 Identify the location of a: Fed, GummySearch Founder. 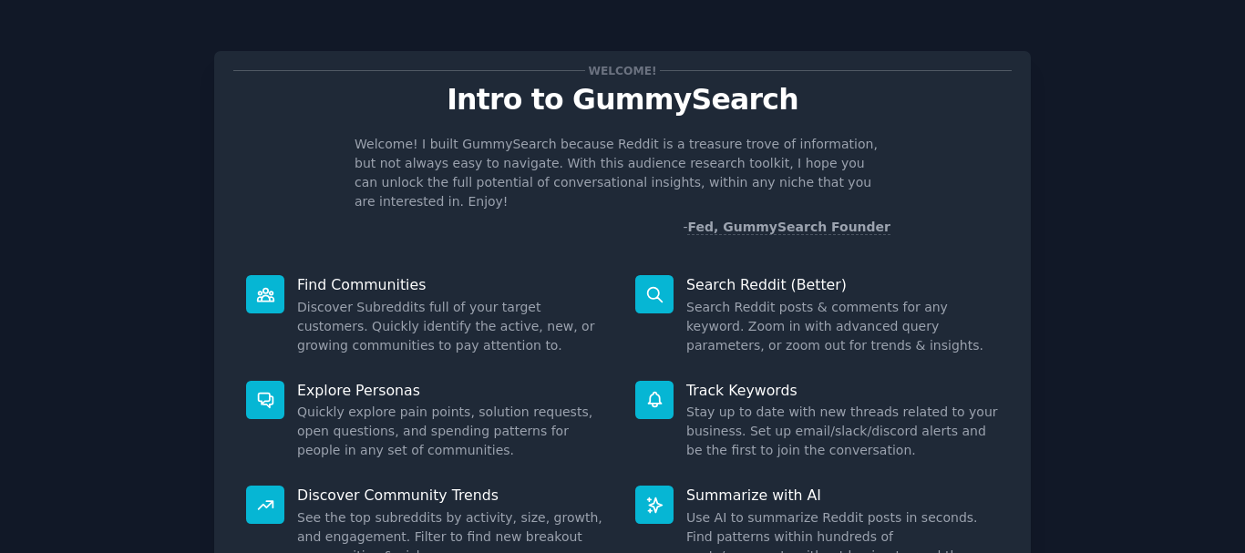
(788, 227).